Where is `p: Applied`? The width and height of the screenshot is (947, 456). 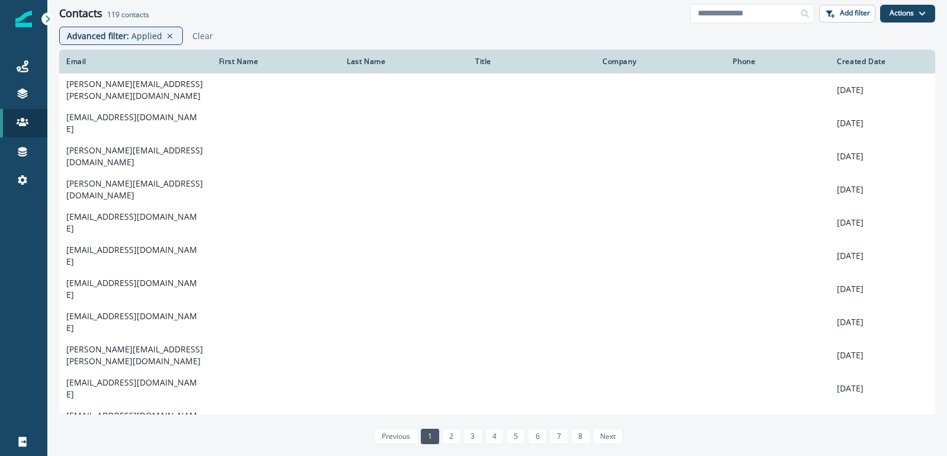
p: Applied is located at coordinates (147, 36).